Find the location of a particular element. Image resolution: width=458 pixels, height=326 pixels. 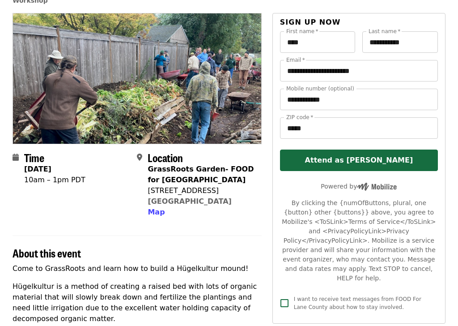

span: Powered by is located at coordinates (359, 186).